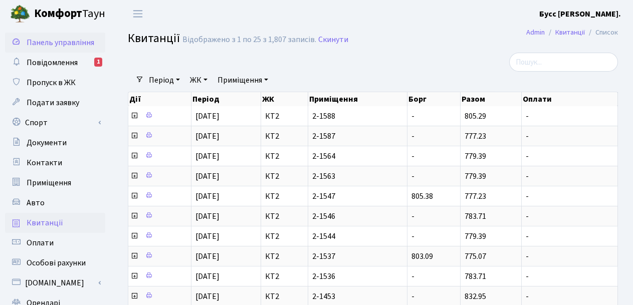  Describe the element at coordinates (572, 33) in the screenshot. I see `nav: breadcrumb` at that location.